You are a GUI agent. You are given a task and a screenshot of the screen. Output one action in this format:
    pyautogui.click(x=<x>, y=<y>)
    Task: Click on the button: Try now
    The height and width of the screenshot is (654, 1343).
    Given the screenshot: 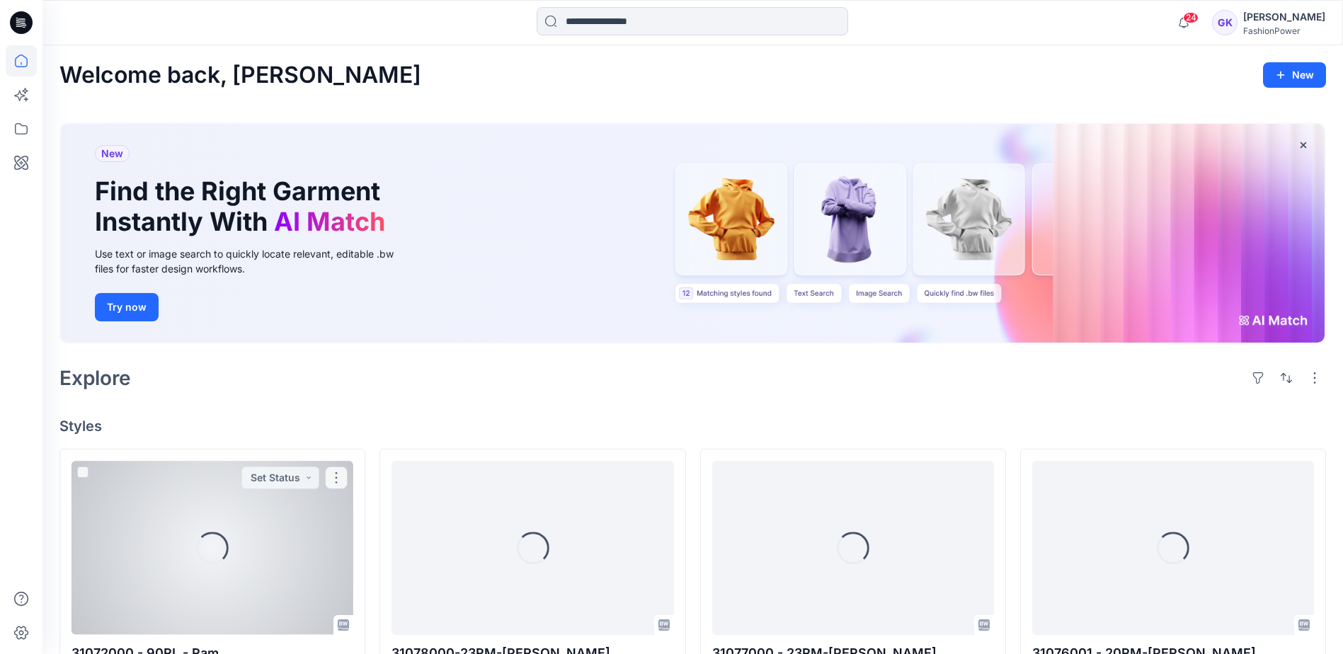 What is the action you would take?
    pyautogui.click(x=127, y=307)
    